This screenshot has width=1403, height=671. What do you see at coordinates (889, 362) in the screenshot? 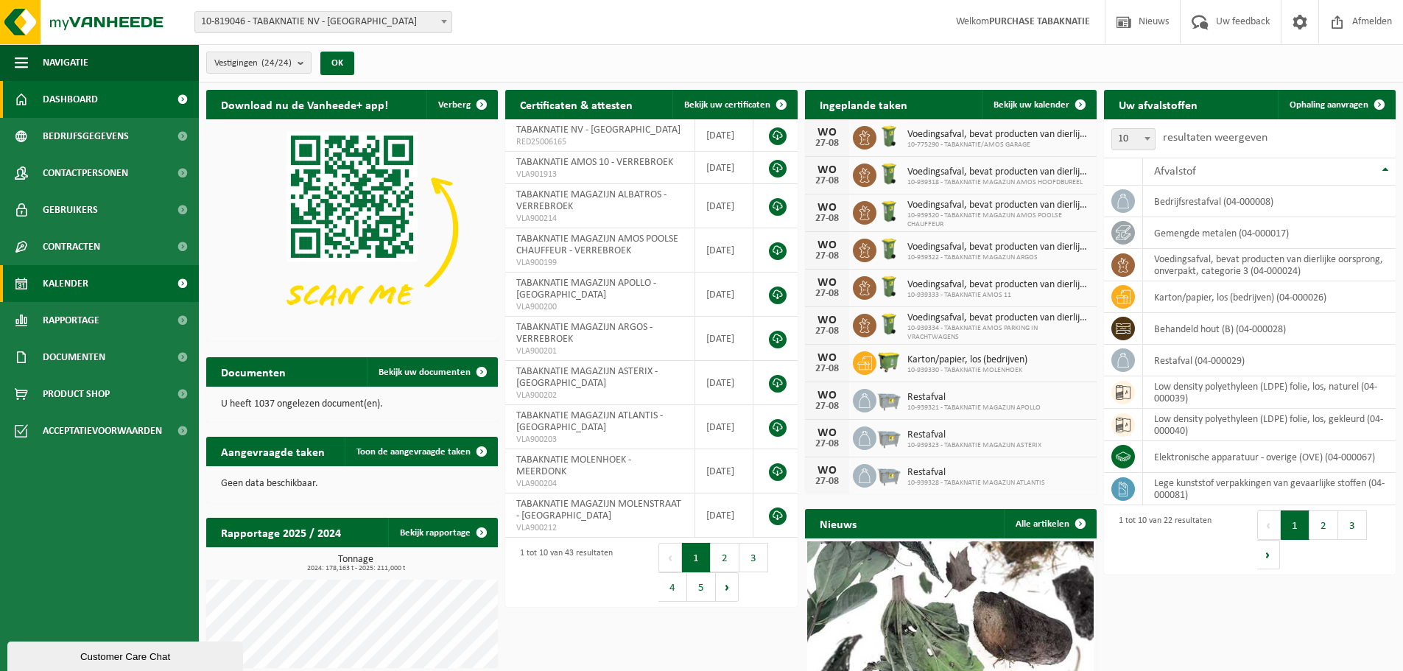
I see `img: WB-1100-HPE-GN-50` at bounding box center [889, 362].